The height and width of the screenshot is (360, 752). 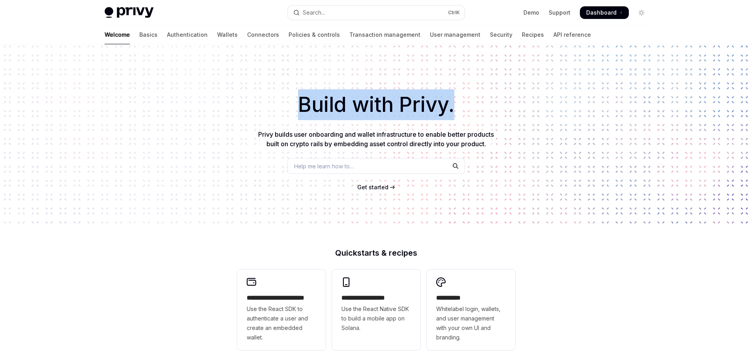 I want to click on h1: Build with Privy., so click(x=376, y=105).